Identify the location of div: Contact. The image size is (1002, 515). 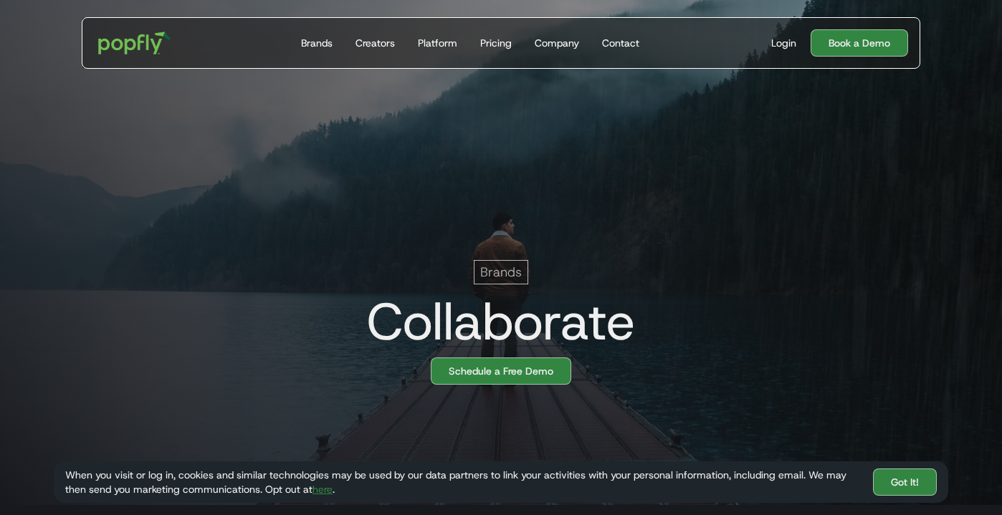
(621, 43).